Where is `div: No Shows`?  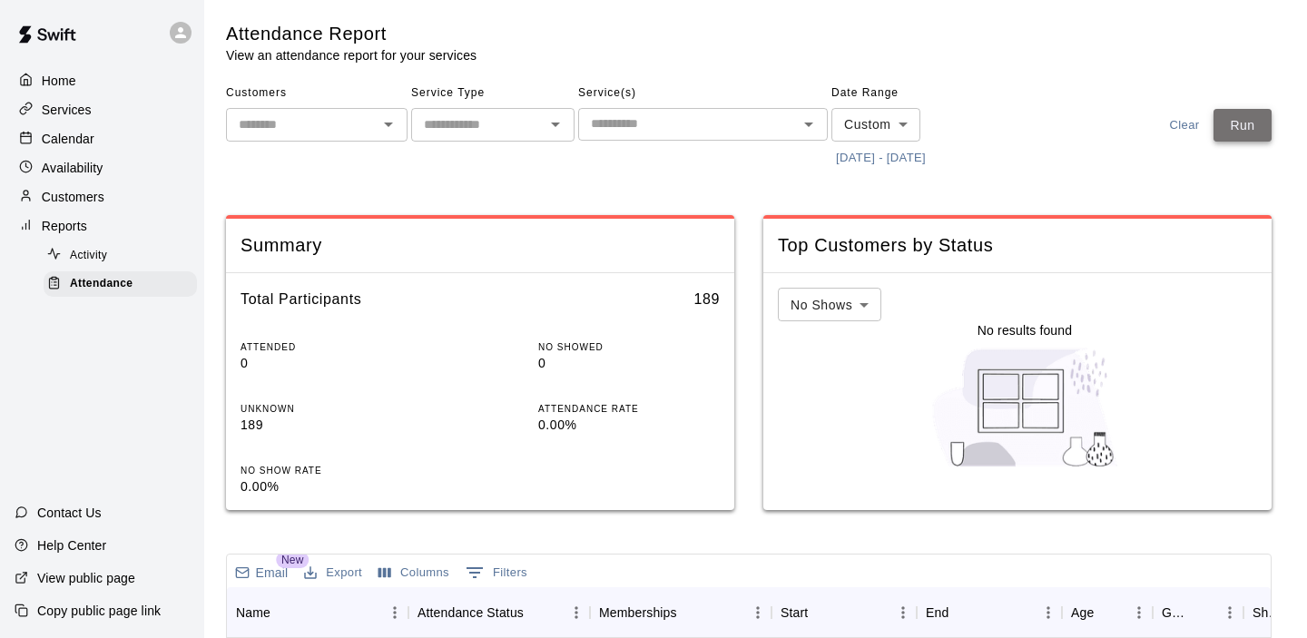
div: No Shows is located at coordinates (829, 304).